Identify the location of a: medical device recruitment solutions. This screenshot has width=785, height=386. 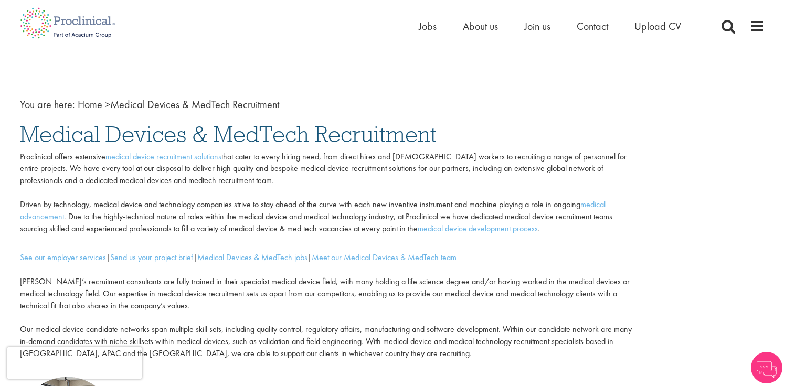
(163, 156).